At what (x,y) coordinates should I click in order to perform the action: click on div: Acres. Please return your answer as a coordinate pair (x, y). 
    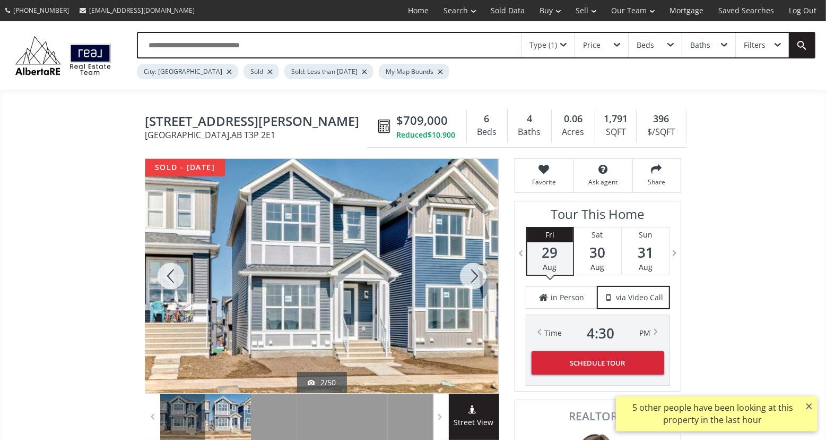
    Looking at the image, I should click on (573, 132).